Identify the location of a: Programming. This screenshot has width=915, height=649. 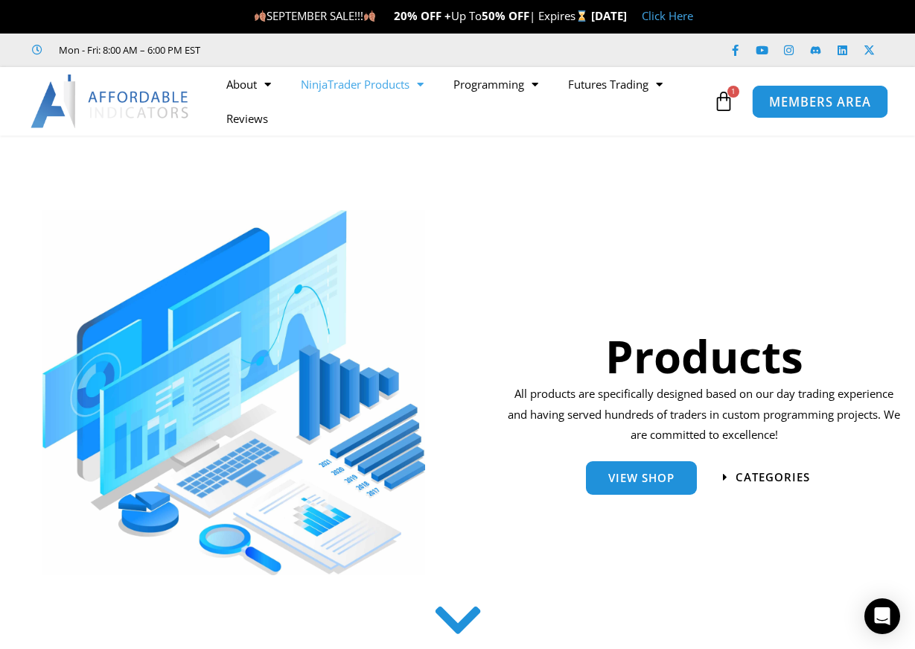
(496, 84).